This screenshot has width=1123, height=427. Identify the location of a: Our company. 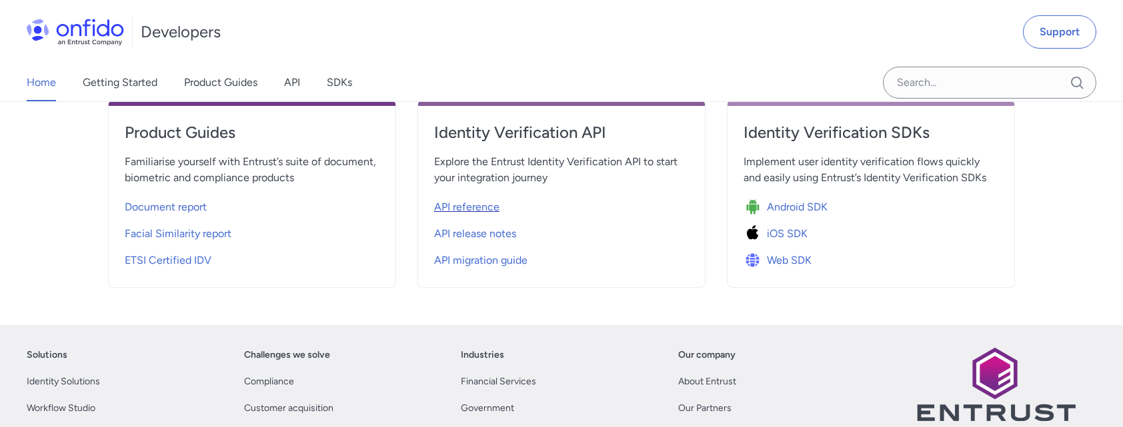
(707, 355).